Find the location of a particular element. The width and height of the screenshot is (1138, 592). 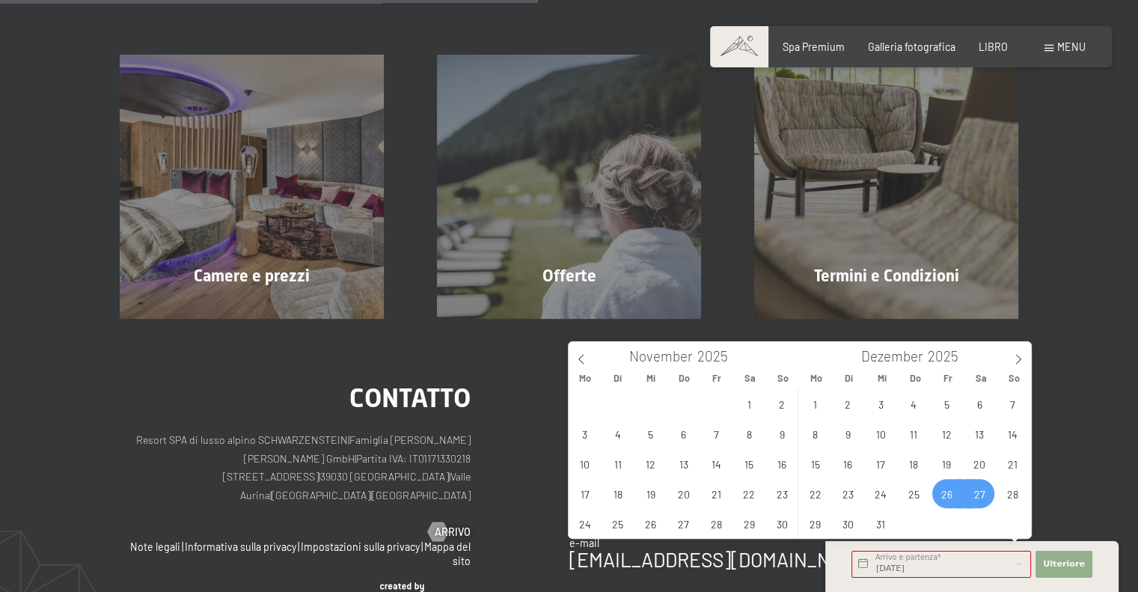

span: Dezember 21, 2025 is located at coordinates (1013, 463).